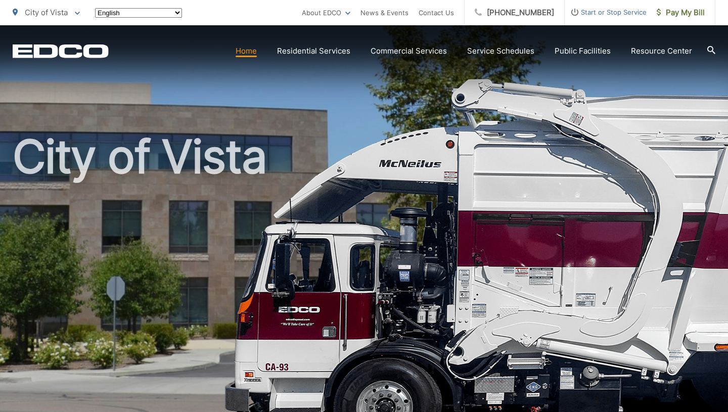 The image size is (728, 412). I want to click on a: Service Schedules, so click(500, 51).